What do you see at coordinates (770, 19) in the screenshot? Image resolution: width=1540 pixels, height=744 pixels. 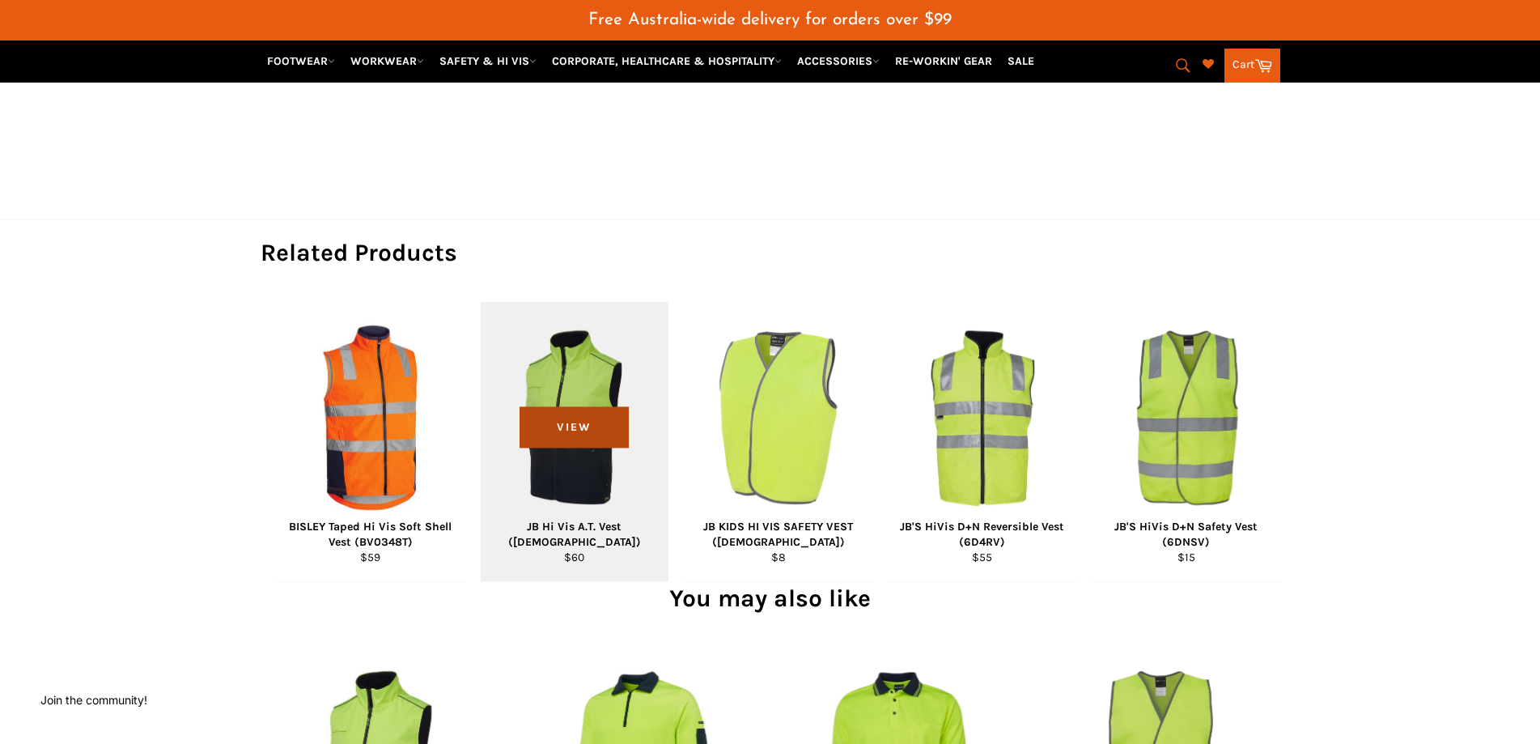 I see `span: Free Australia-wide delivery for orders over $99` at bounding box center [770, 19].